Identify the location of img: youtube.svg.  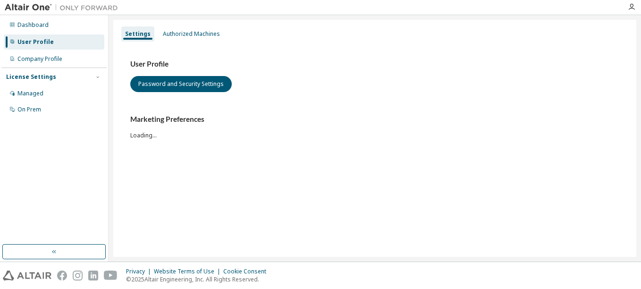
(110, 275).